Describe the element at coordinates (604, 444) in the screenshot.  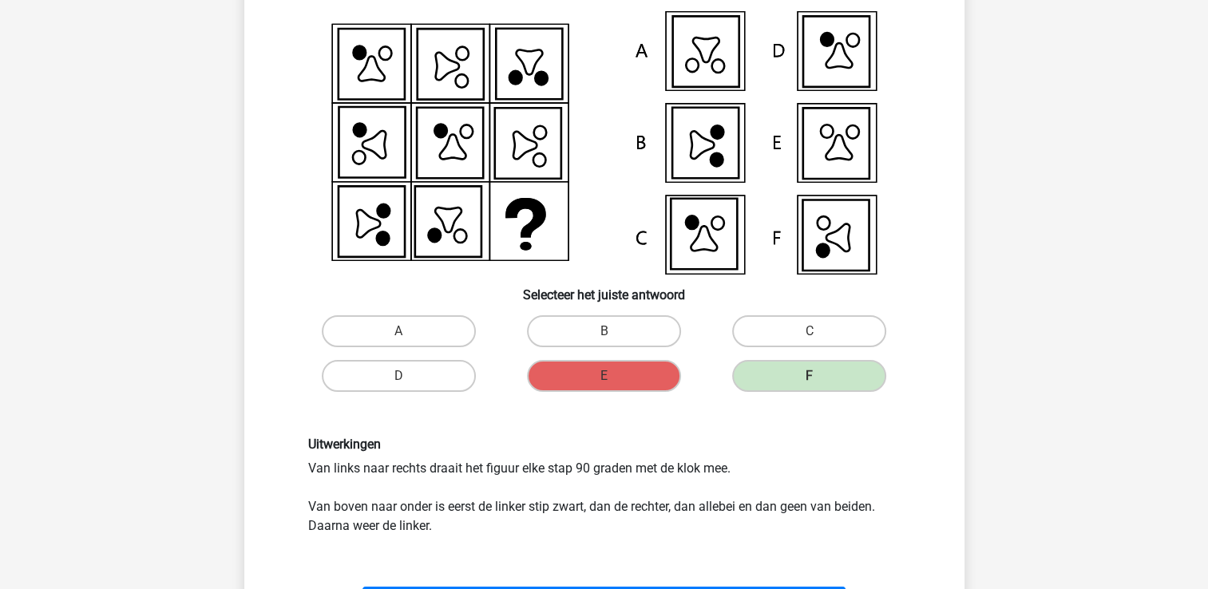
I see `h6: Uitwerkingen` at that location.